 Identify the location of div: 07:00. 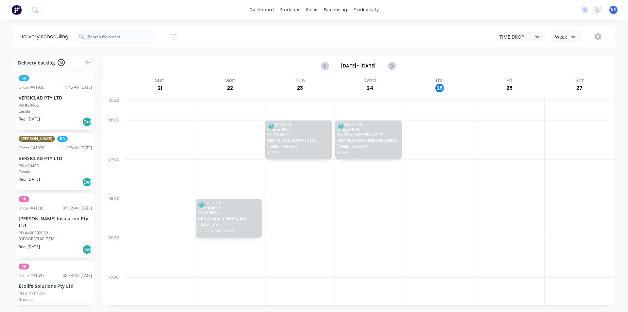
(114, 175).